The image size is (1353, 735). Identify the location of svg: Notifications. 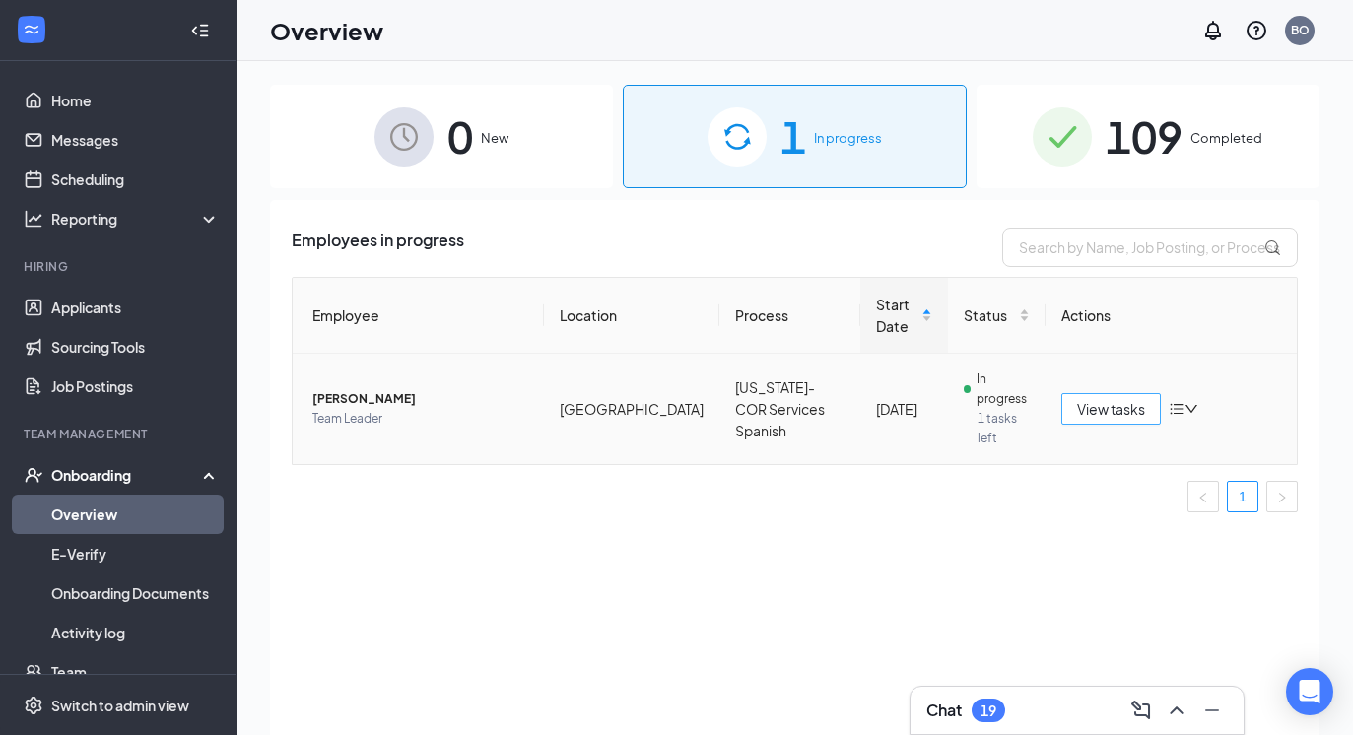
(1213, 31).